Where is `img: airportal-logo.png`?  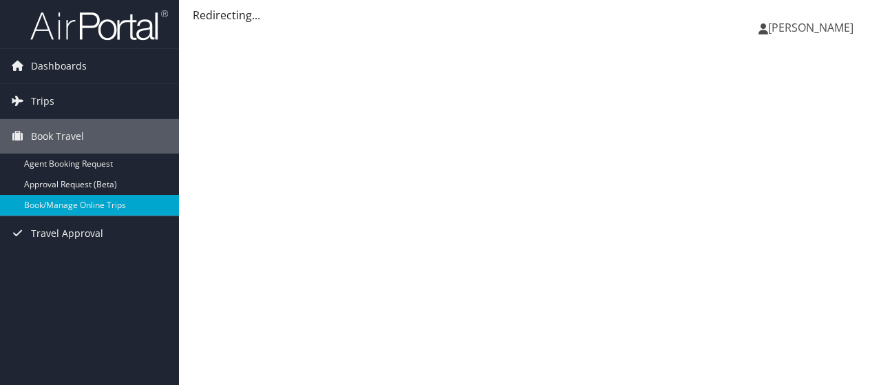 img: airportal-logo.png is located at coordinates (99, 25).